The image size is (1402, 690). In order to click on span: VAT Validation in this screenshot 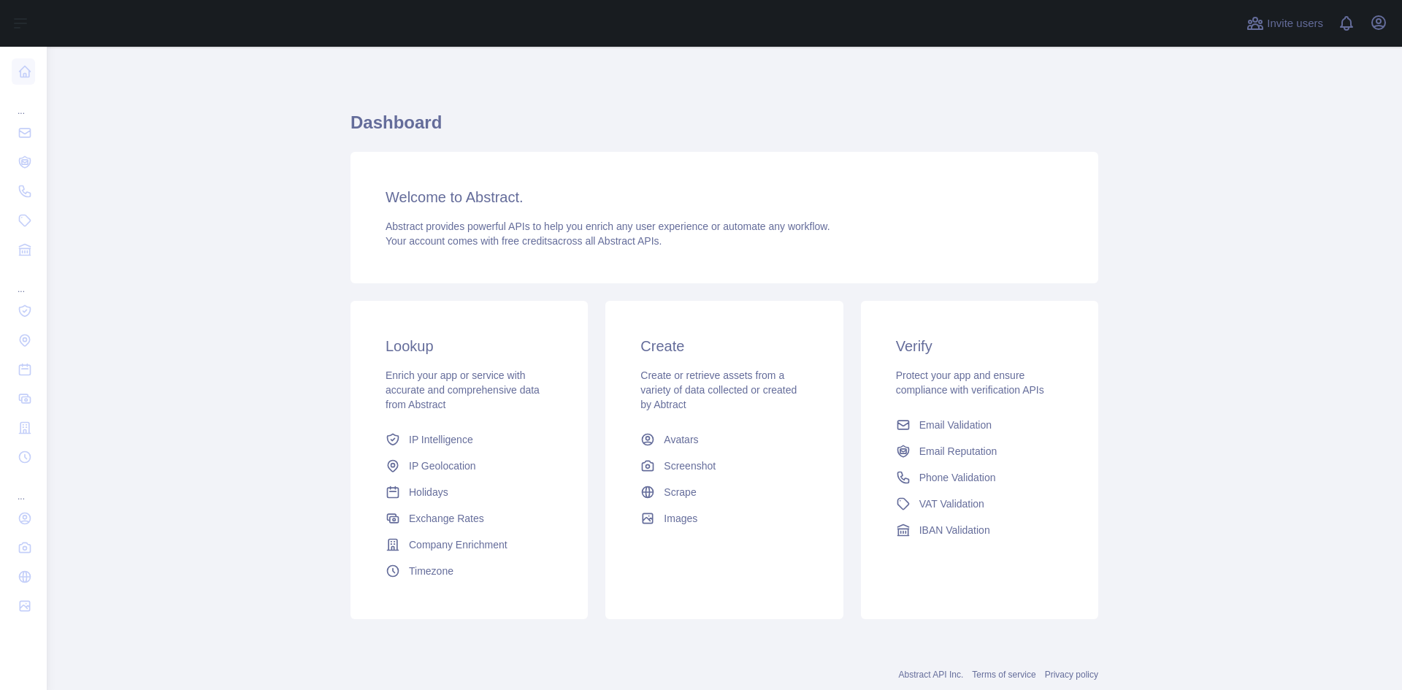, I will do `click(952, 504)`.